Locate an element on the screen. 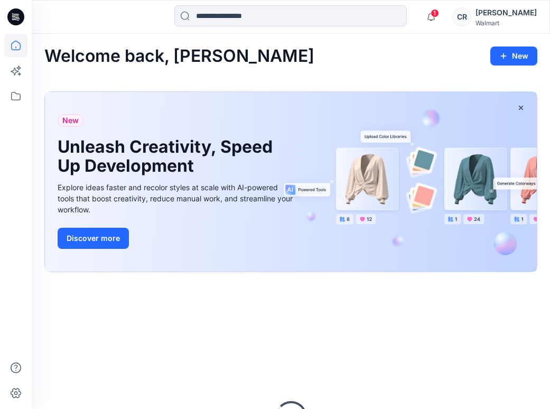  h1: Unleash Creativity, Speed Up Development is located at coordinates (168, 156).